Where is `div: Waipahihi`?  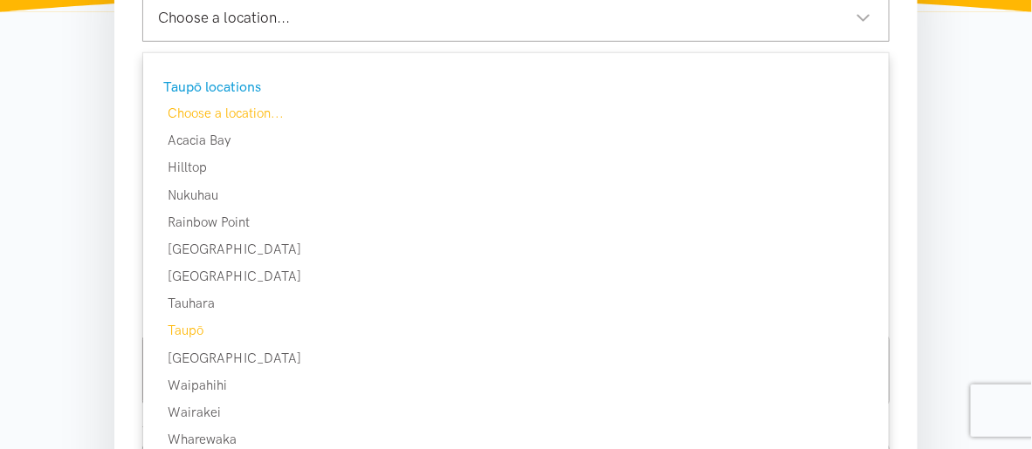 div: Waipahihi is located at coordinates (516, 386).